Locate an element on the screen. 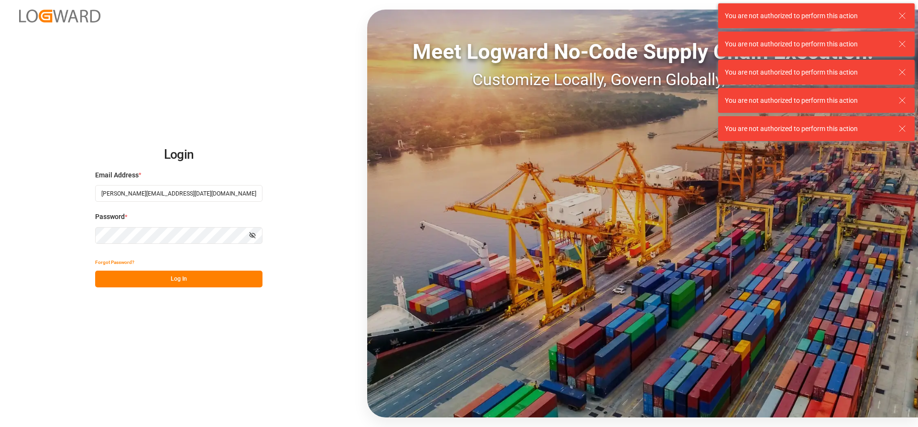  span: Password is located at coordinates (110, 217).